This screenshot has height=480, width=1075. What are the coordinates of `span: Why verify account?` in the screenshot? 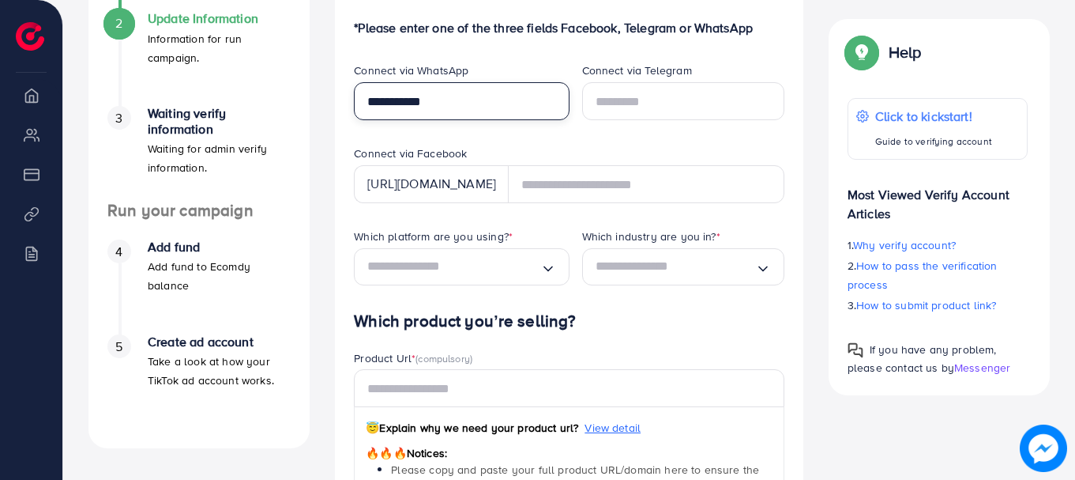 It's located at (905, 245).